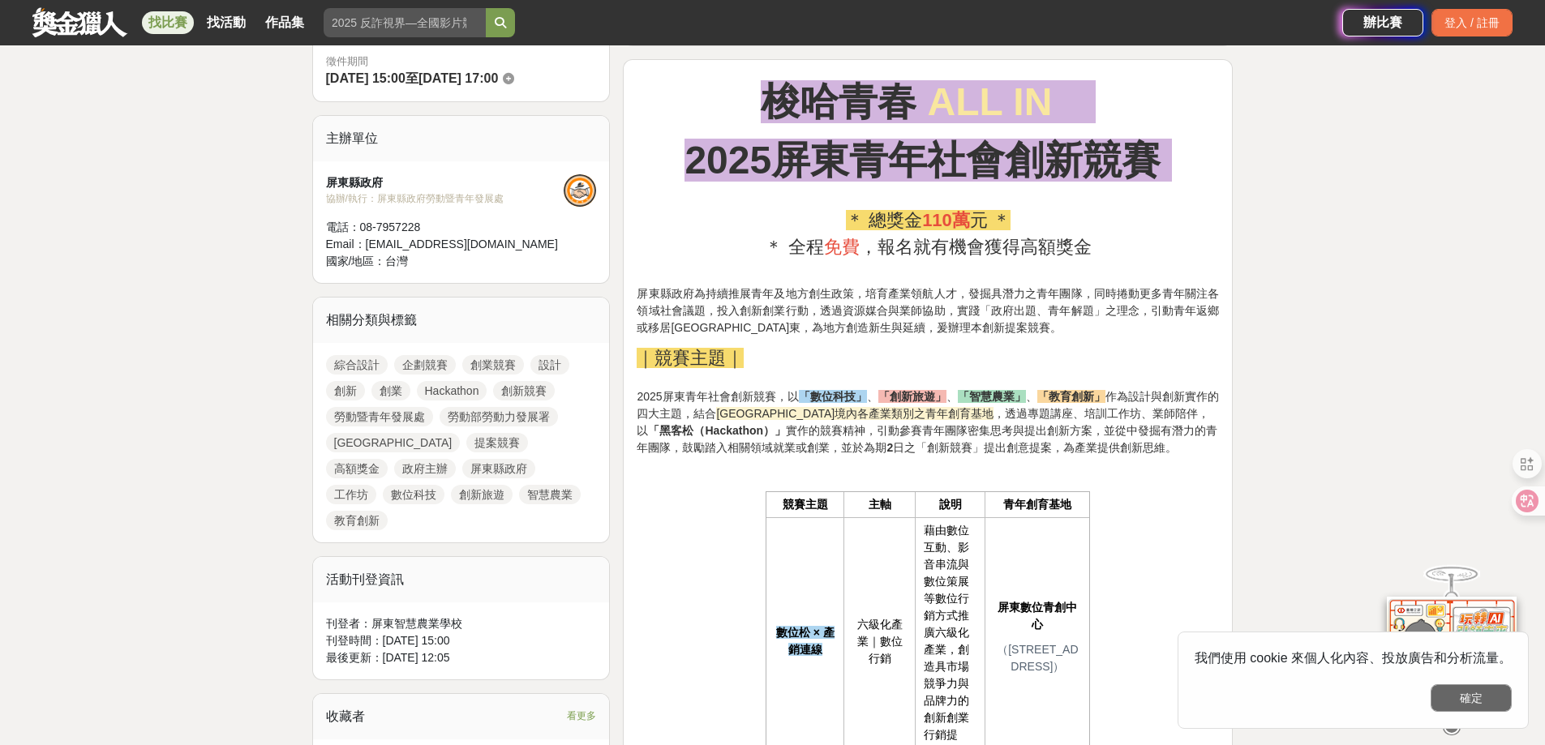 The height and width of the screenshot is (745, 1545). Describe the element at coordinates (833, 396) in the screenshot. I see `strong: 「數位科技」` at that location.